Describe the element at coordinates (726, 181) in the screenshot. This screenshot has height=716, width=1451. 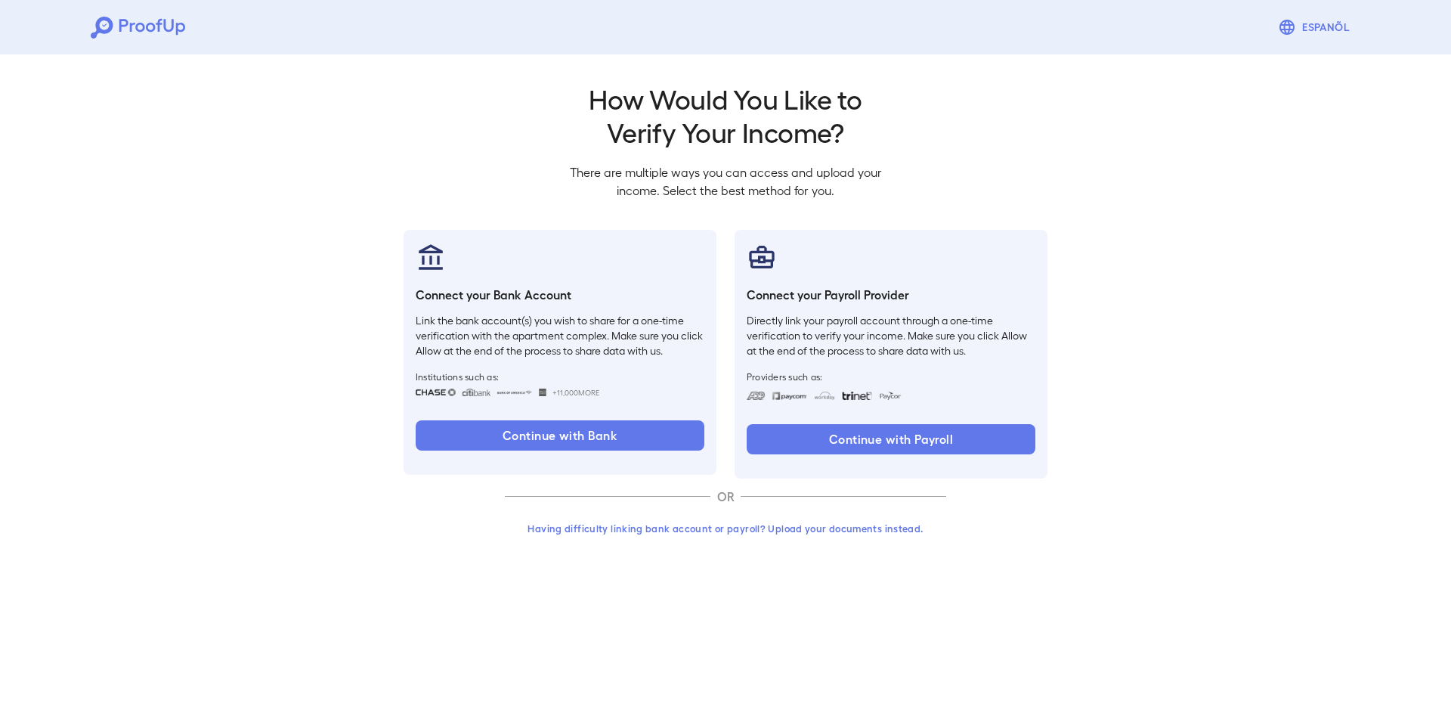
I see `p: There are multiple ways you can access and upload your income. Select the best method for you.` at that location.